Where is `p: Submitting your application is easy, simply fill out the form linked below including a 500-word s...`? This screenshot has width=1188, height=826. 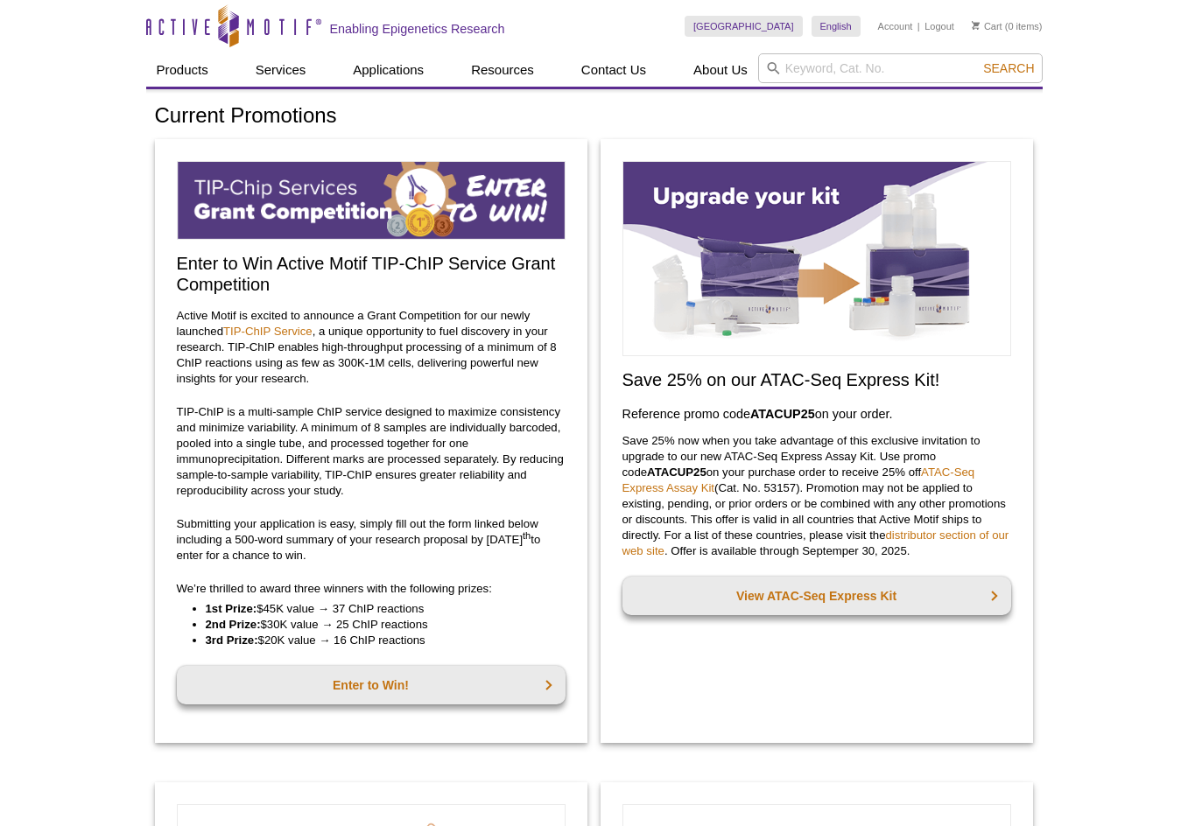 p: Submitting your application is easy, simply fill out the form linked below including a 500-word s... is located at coordinates (371, 540).